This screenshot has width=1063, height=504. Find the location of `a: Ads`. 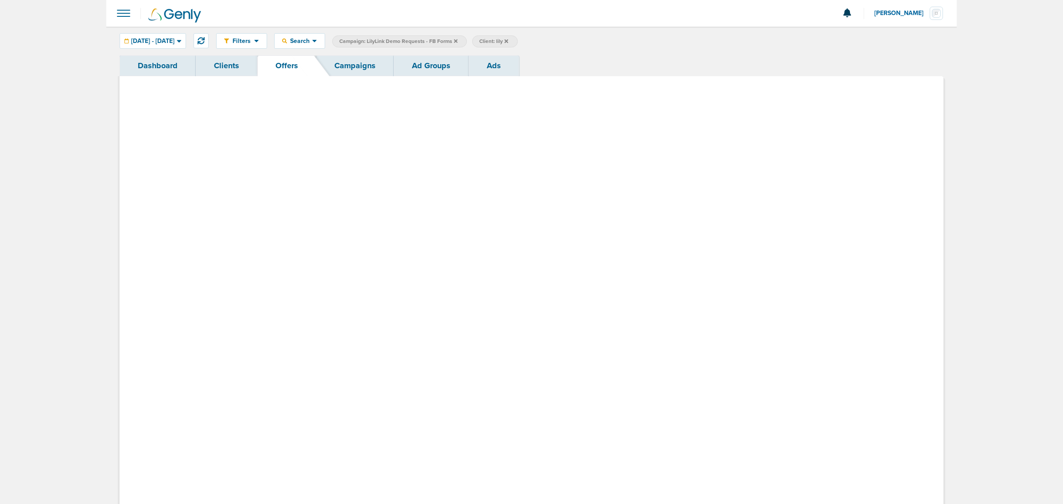

a: Ads is located at coordinates (494, 66).